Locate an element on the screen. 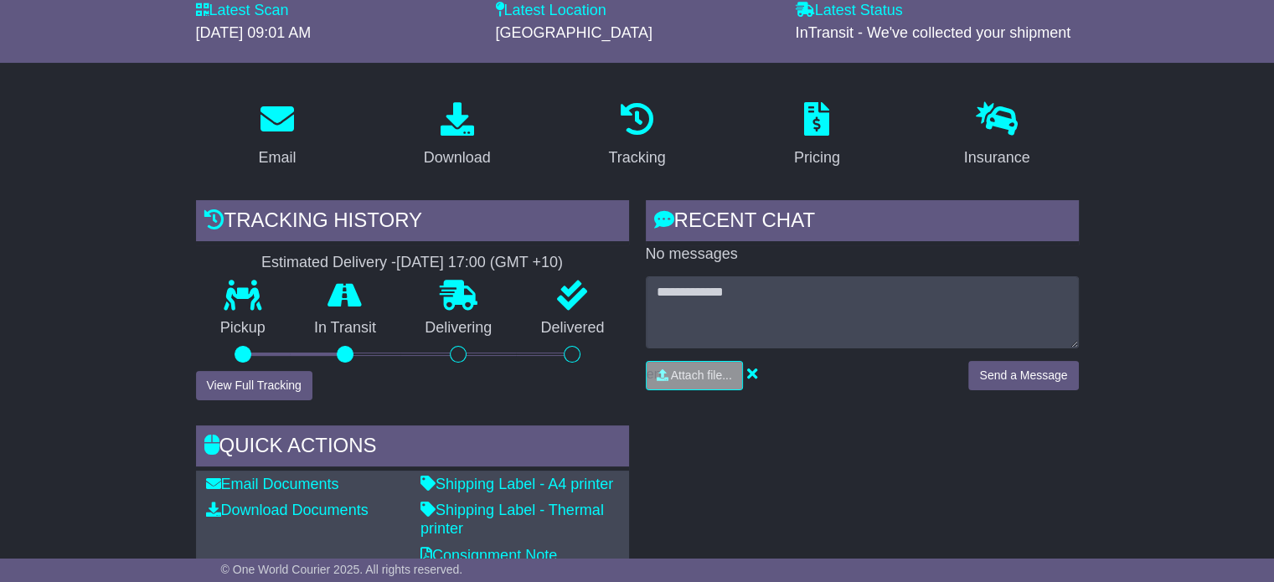  p: In Transit is located at coordinates (345, 328).